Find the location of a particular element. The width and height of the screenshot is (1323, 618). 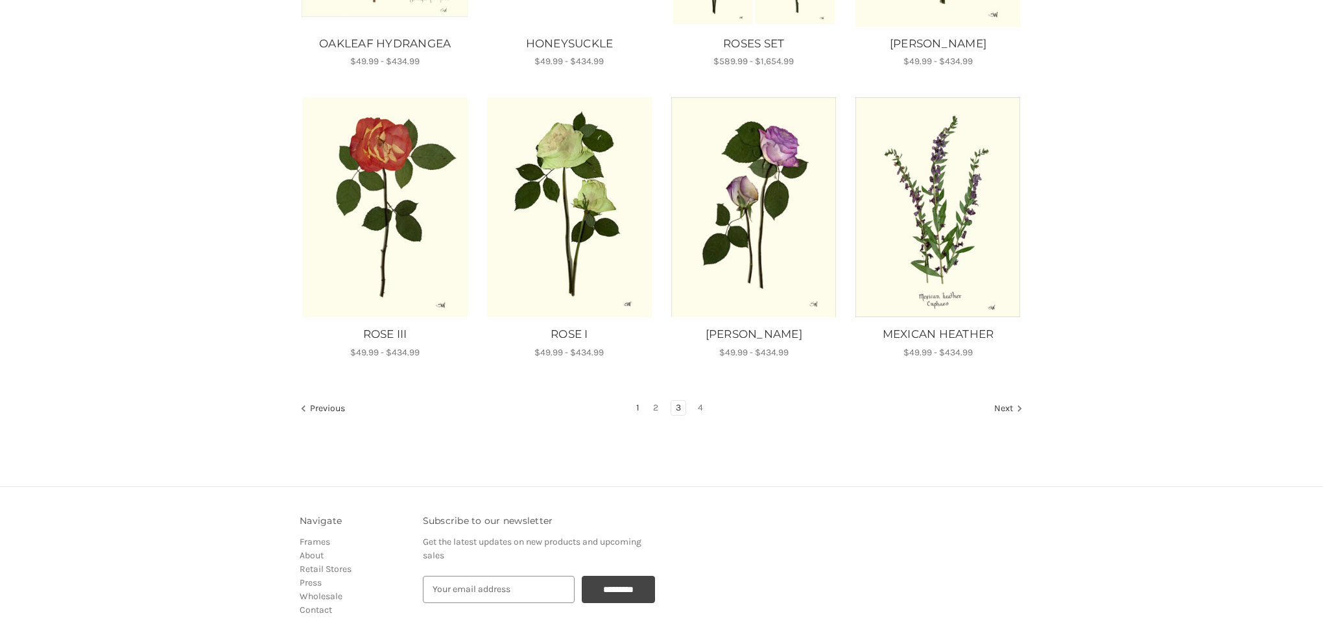

a: Page 1 of 4 is located at coordinates (638, 408).